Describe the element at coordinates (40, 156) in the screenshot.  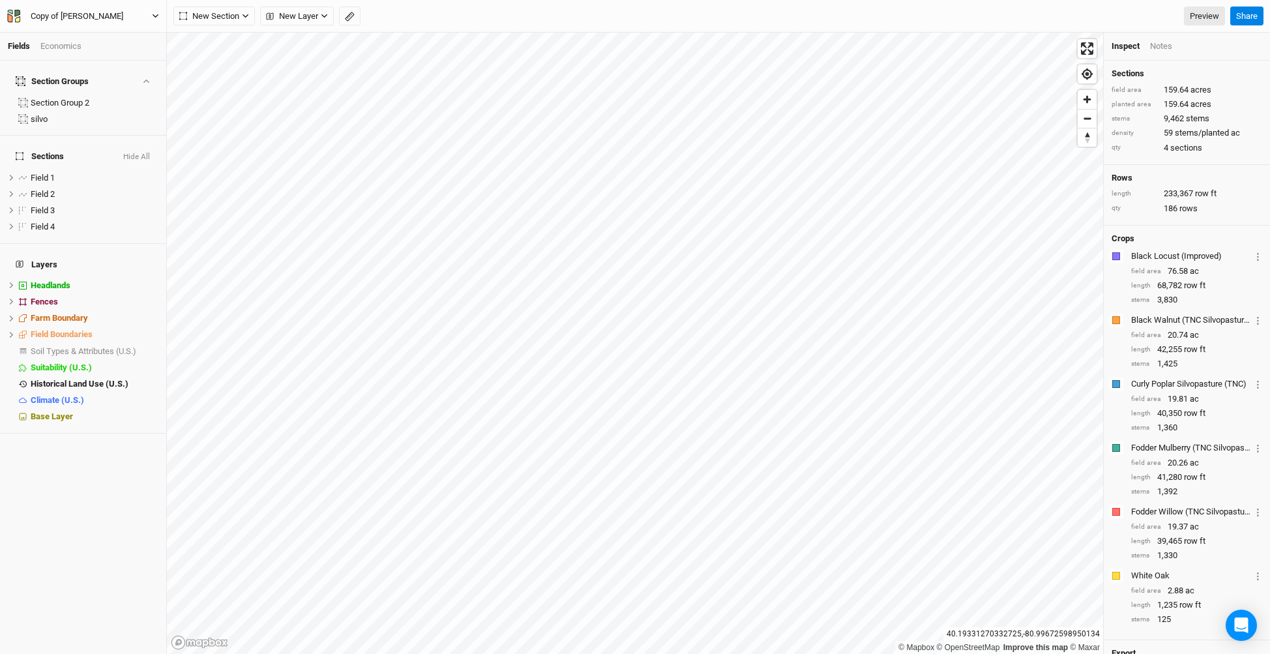
I see `span: Sections` at that location.